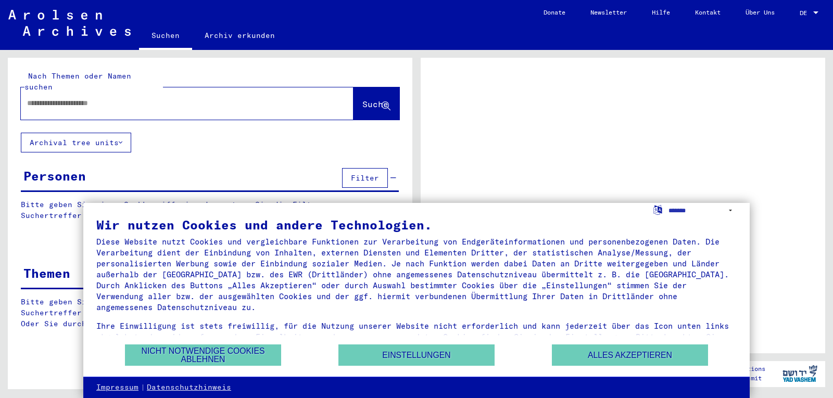 The image size is (833, 398). What do you see at coordinates (375, 104) in the screenshot?
I see `span: Suche` at bounding box center [375, 104].